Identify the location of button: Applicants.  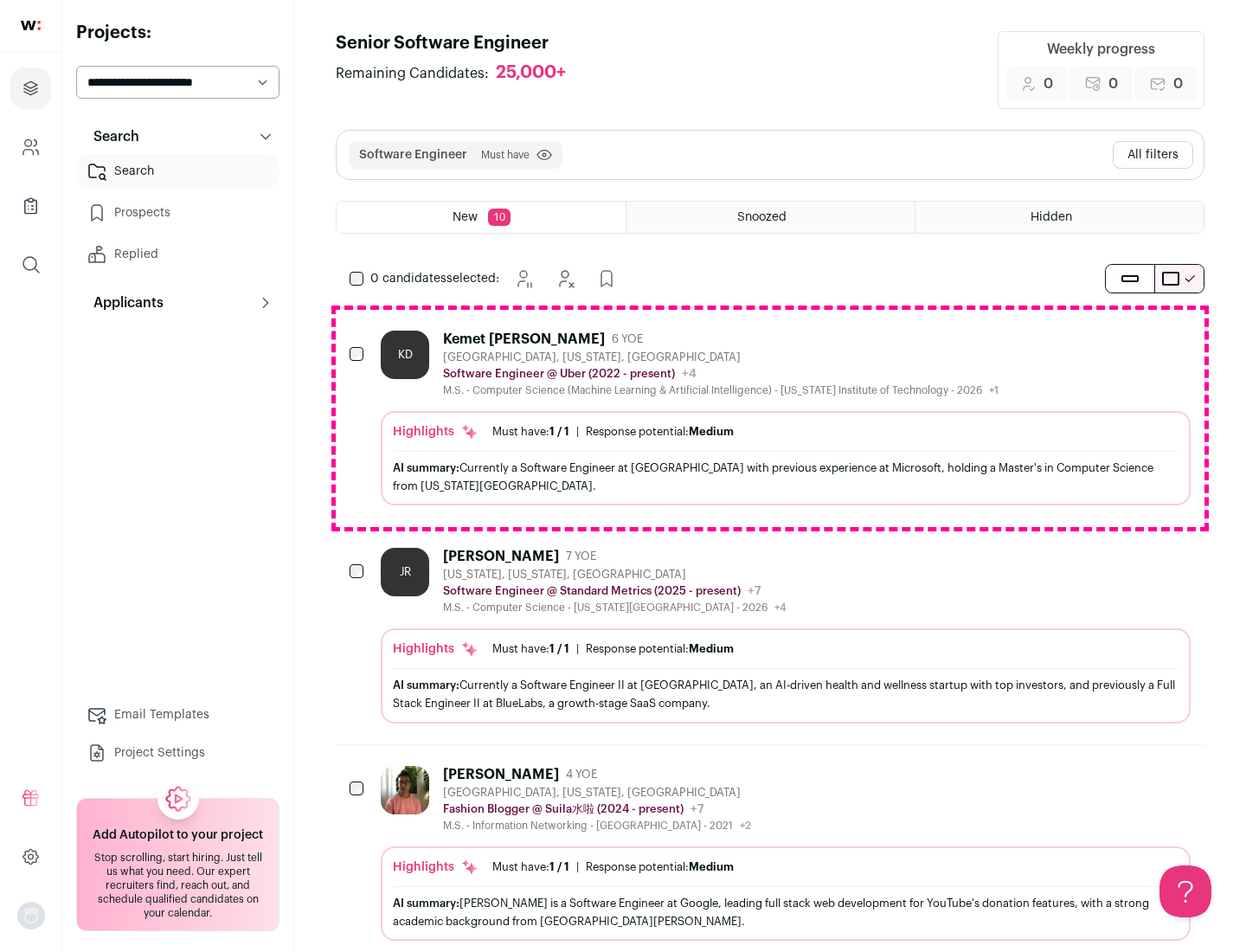
(177, 303).